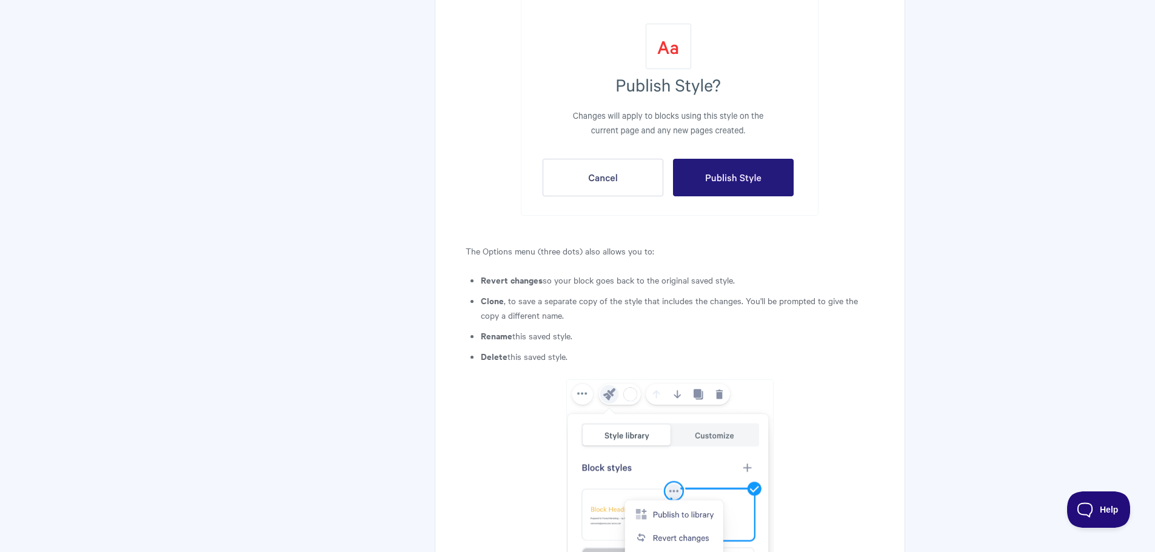 The image size is (1155, 552). Describe the element at coordinates (494, 279) in the screenshot. I see `b: Revert` at that location.